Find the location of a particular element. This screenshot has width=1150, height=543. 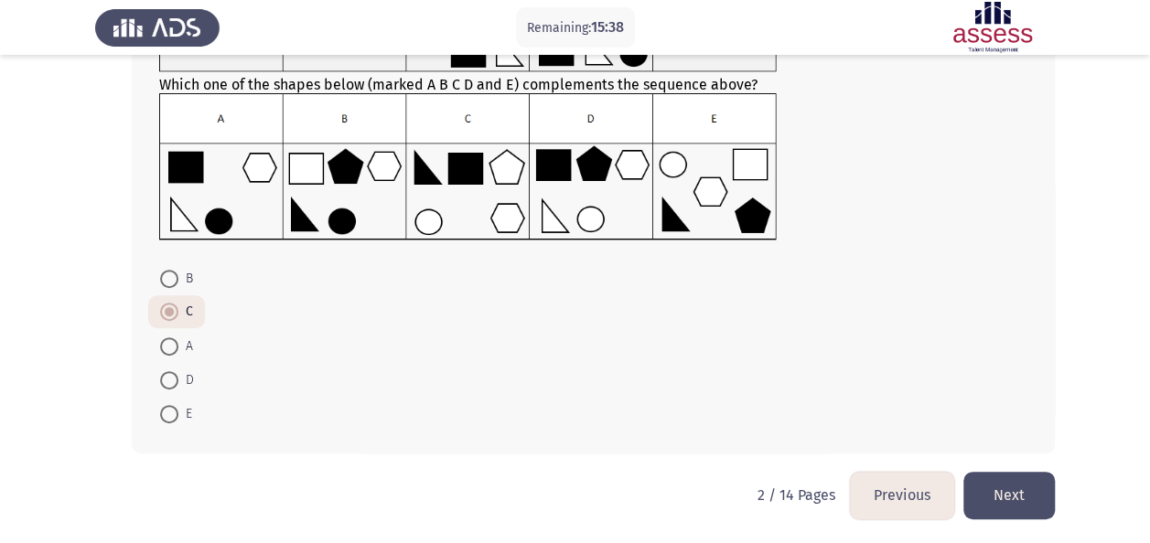

img: Assess Talent Management logo is located at coordinates (157, 27).